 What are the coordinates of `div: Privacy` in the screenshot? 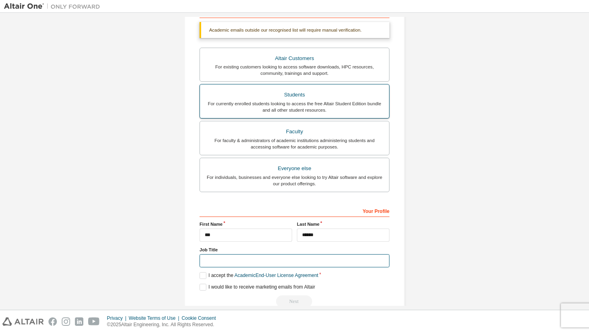 It's located at (118, 319).